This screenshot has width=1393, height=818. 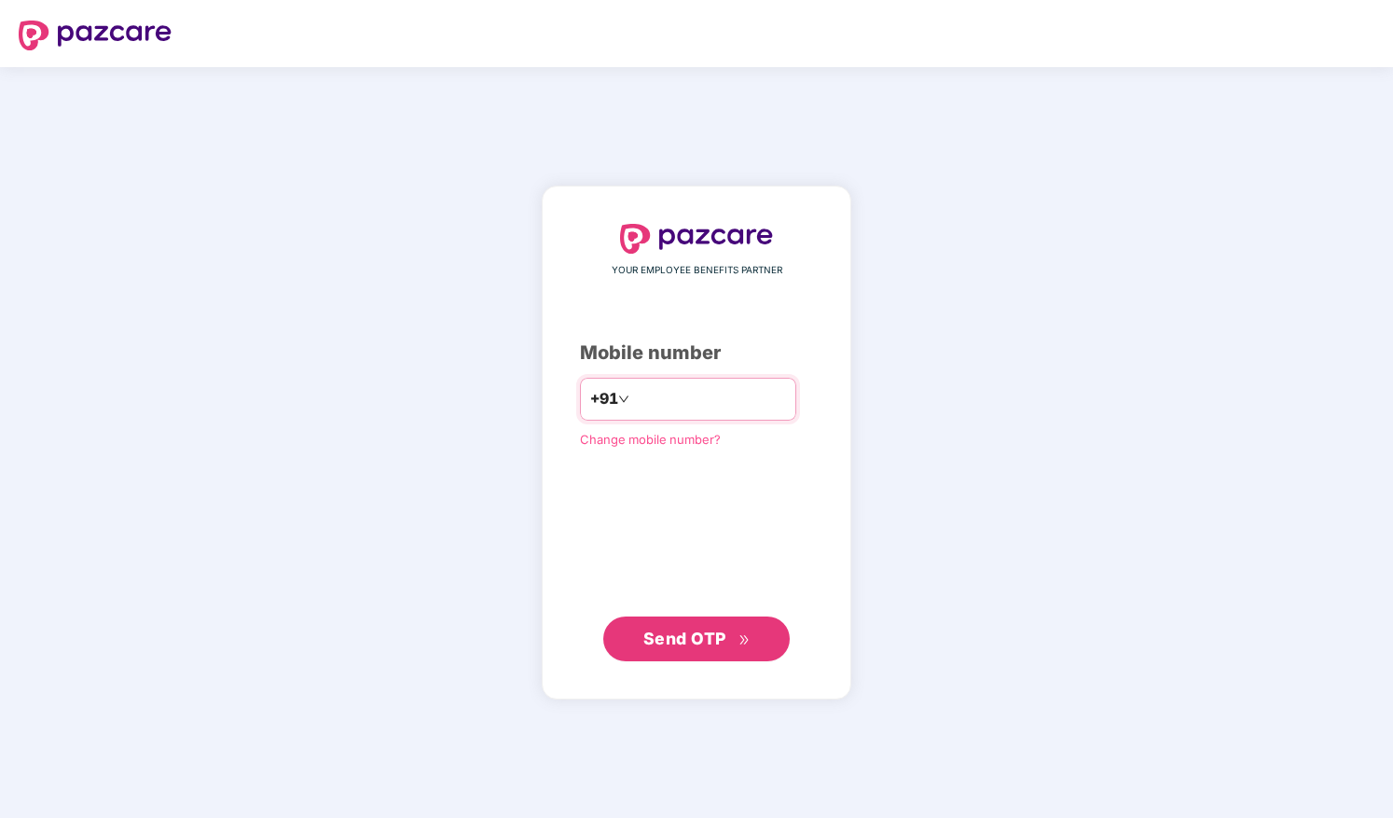 What do you see at coordinates (650, 439) in the screenshot?
I see `a: Change mobile number?` at bounding box center [650, 439].